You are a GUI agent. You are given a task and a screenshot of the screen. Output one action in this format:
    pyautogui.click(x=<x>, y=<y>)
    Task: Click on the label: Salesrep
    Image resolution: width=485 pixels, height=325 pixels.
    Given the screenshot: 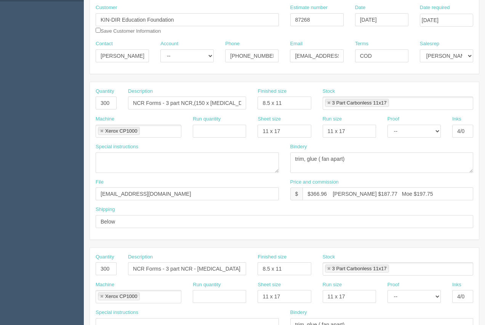 What is the action you would take?
    pyautogui.click(x=429, y=44)
    